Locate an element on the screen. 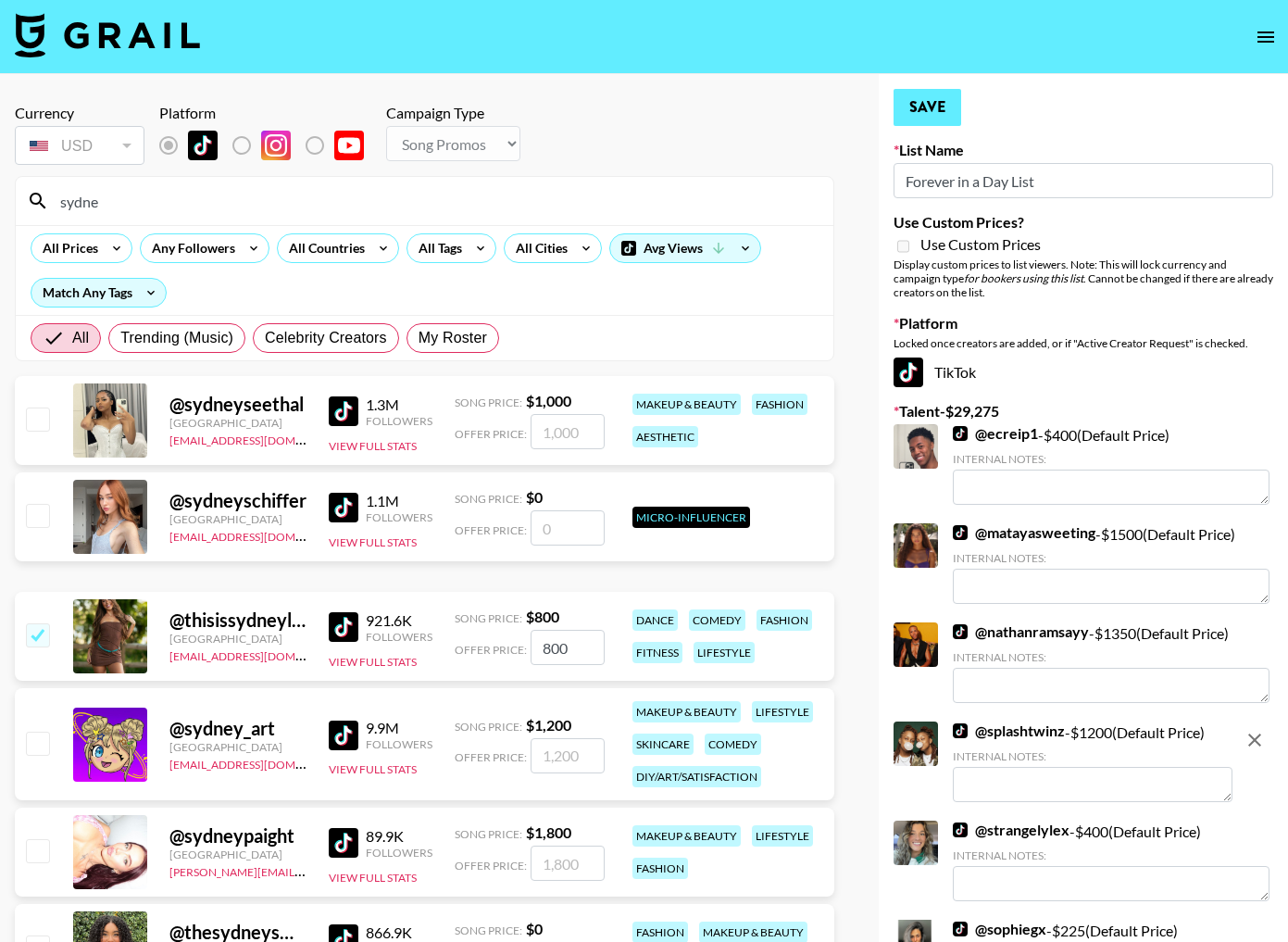 The image size is (1288, 942). div: Match Any Tags is located at coordinates (98, 292).